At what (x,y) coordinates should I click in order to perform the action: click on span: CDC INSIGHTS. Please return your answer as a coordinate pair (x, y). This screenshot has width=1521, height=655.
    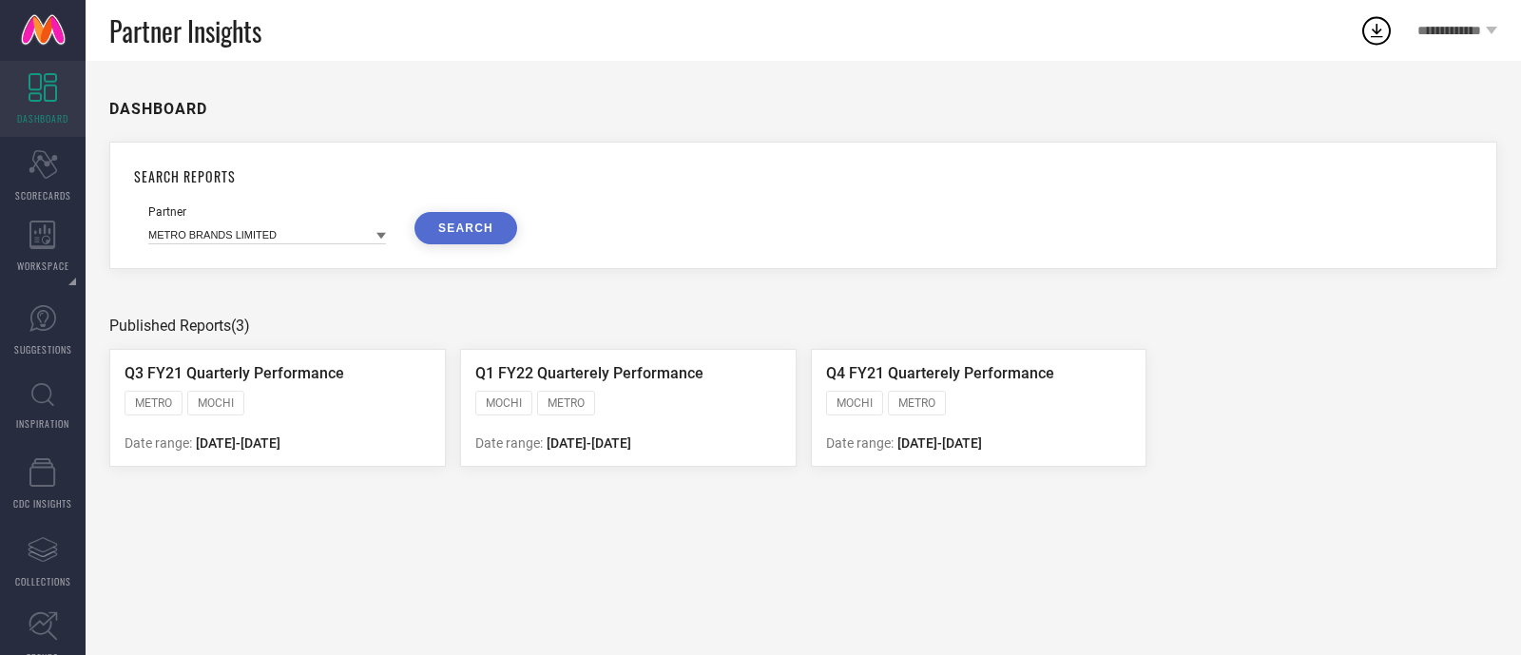
    Looking at the image, I should click on (43, 503).